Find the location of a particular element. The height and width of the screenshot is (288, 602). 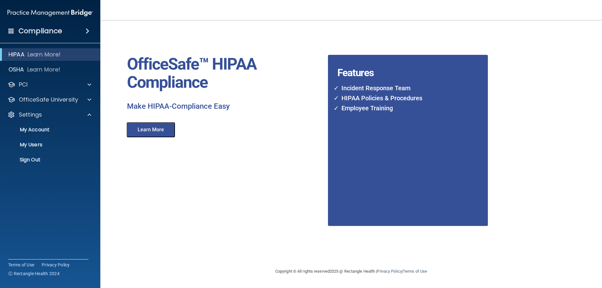

a: Learn More is located at coordinates (152, 130).